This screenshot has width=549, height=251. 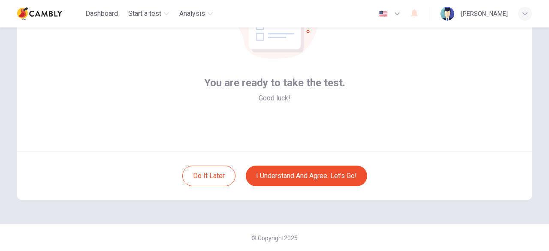 What do you see at coordinates (192, 14) in the screenshot?
I see `span: Analysis` at bounding box center [192, 14].